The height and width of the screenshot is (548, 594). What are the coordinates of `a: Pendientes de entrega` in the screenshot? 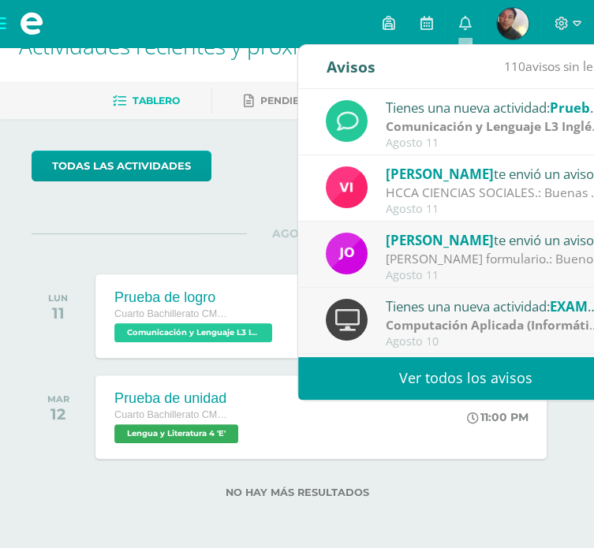 It's located at (319, 101).